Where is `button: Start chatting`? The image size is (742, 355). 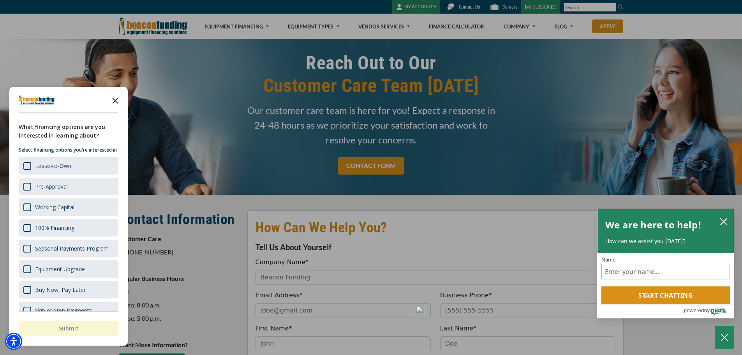 button: Start chatting is located at coordinates (665, 295).